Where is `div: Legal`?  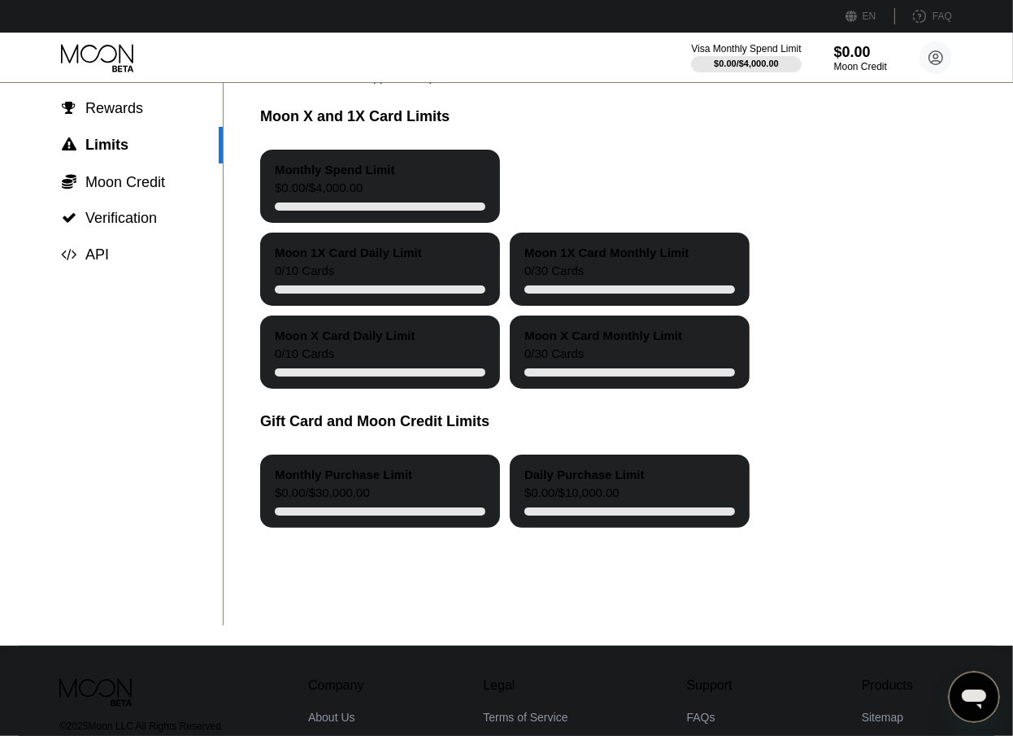 div: Legal is located at coordinates (525, 685).